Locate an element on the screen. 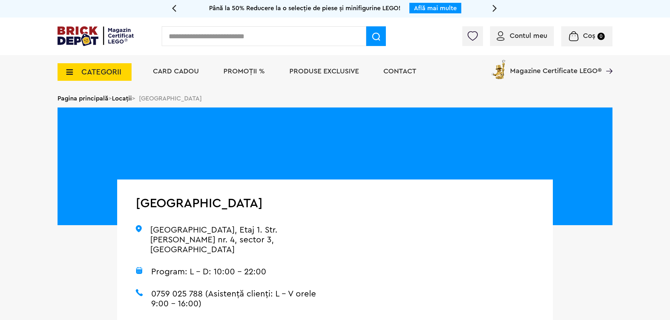 This screenshot has width=670, height=320. small: 0 is located at coordinates (601, 36).